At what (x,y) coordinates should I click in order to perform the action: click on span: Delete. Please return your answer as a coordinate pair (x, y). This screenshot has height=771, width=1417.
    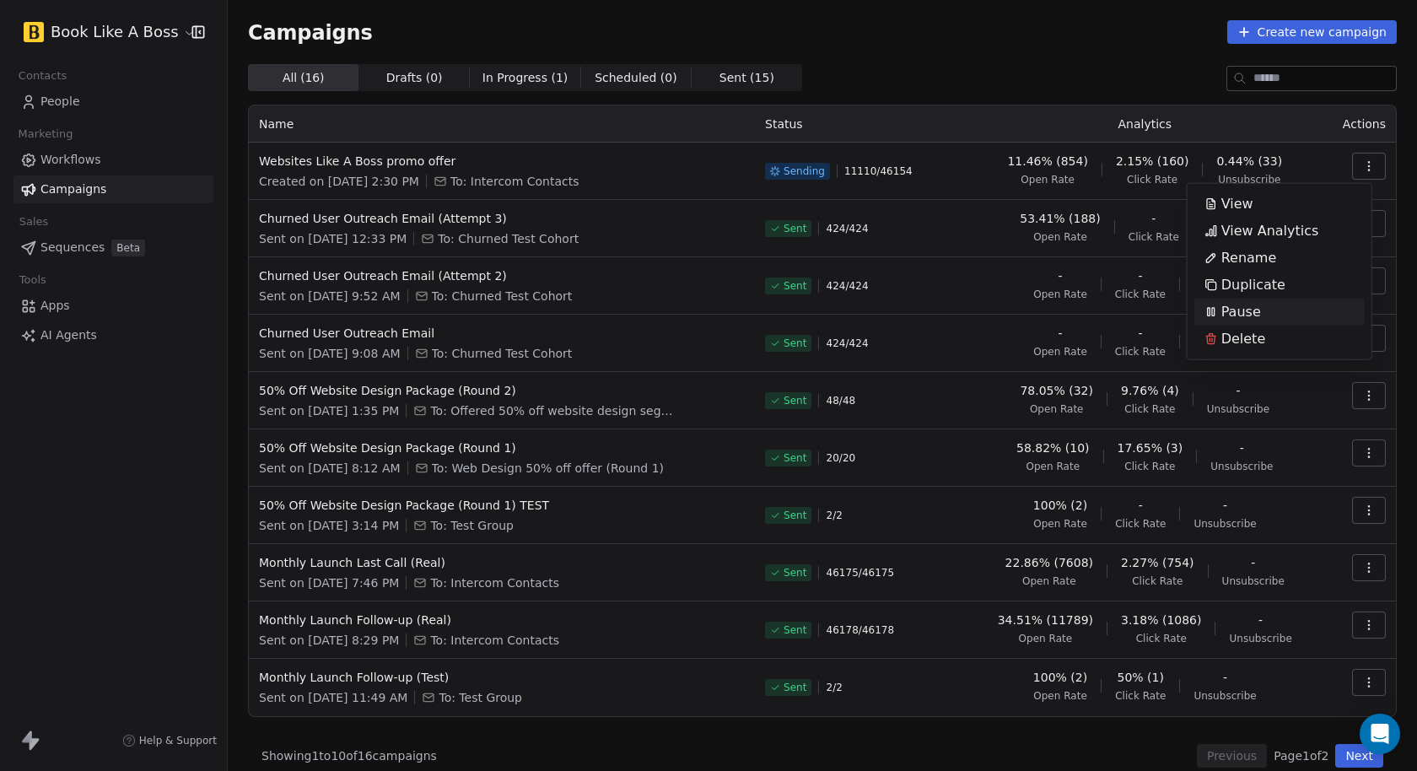
    Looking at the image, I should click on (1243, 339).